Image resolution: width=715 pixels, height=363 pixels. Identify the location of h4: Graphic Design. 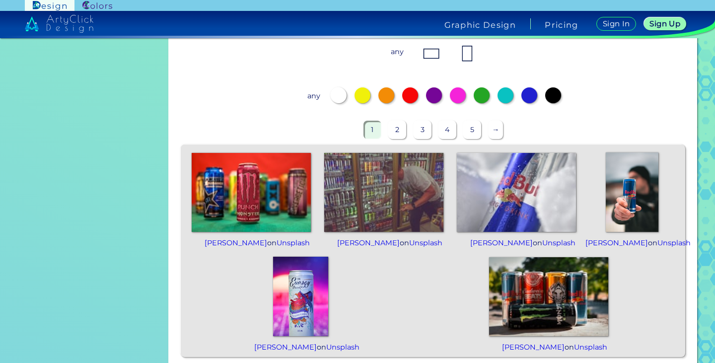
(480, 25).